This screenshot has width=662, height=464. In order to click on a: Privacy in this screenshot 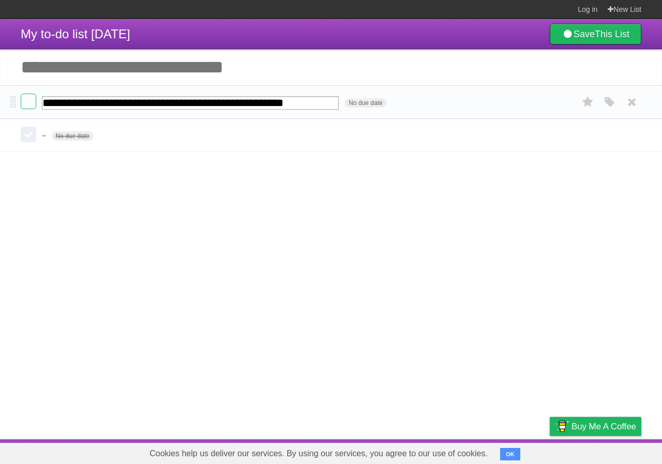, I will do `click(550, 451)`.